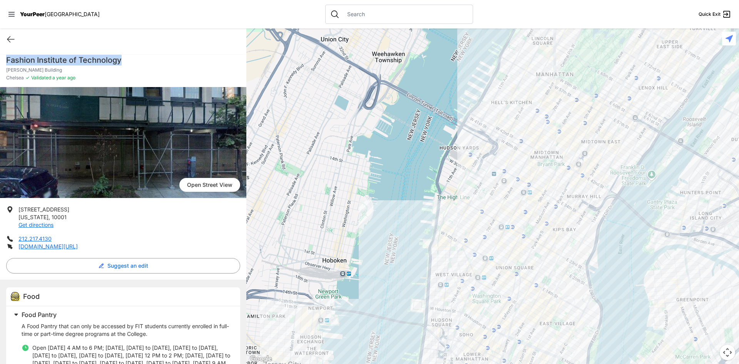  What do you see at coordinates (36, 224) in the screenshot?
I see `a: Get directions` at bounding box center [36, 224].